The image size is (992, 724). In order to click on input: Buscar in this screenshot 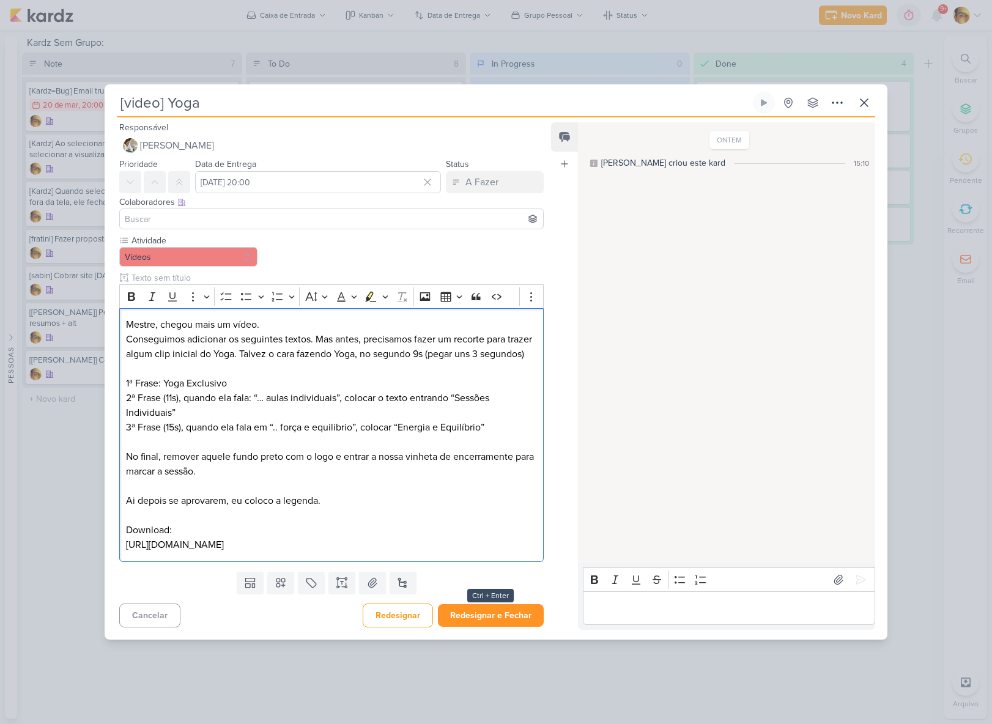, I will do `click(332, 219)`.